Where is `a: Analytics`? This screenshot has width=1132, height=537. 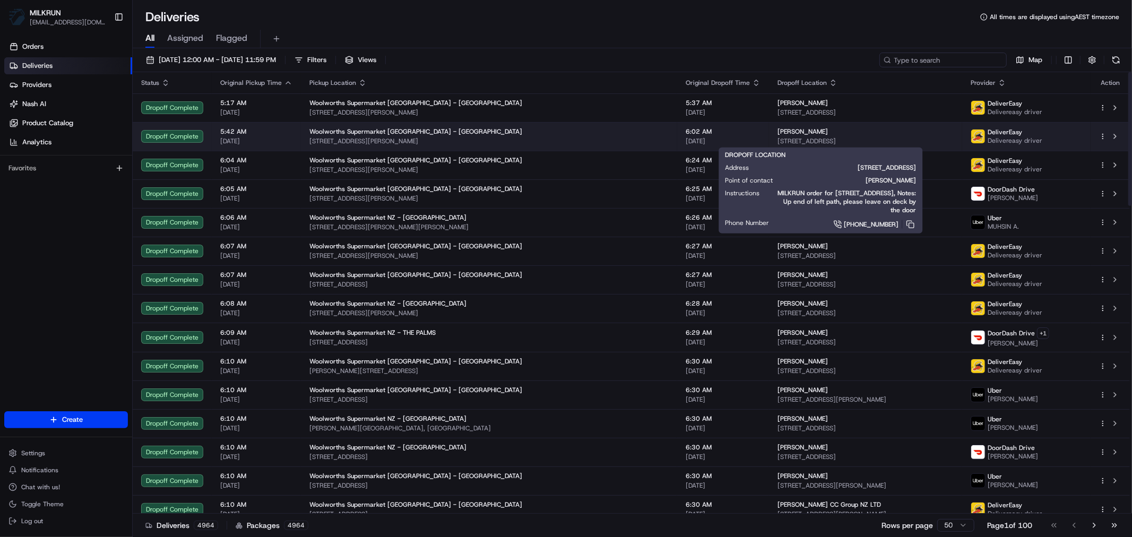
a: Analytics is located at coordinates (68, 142).